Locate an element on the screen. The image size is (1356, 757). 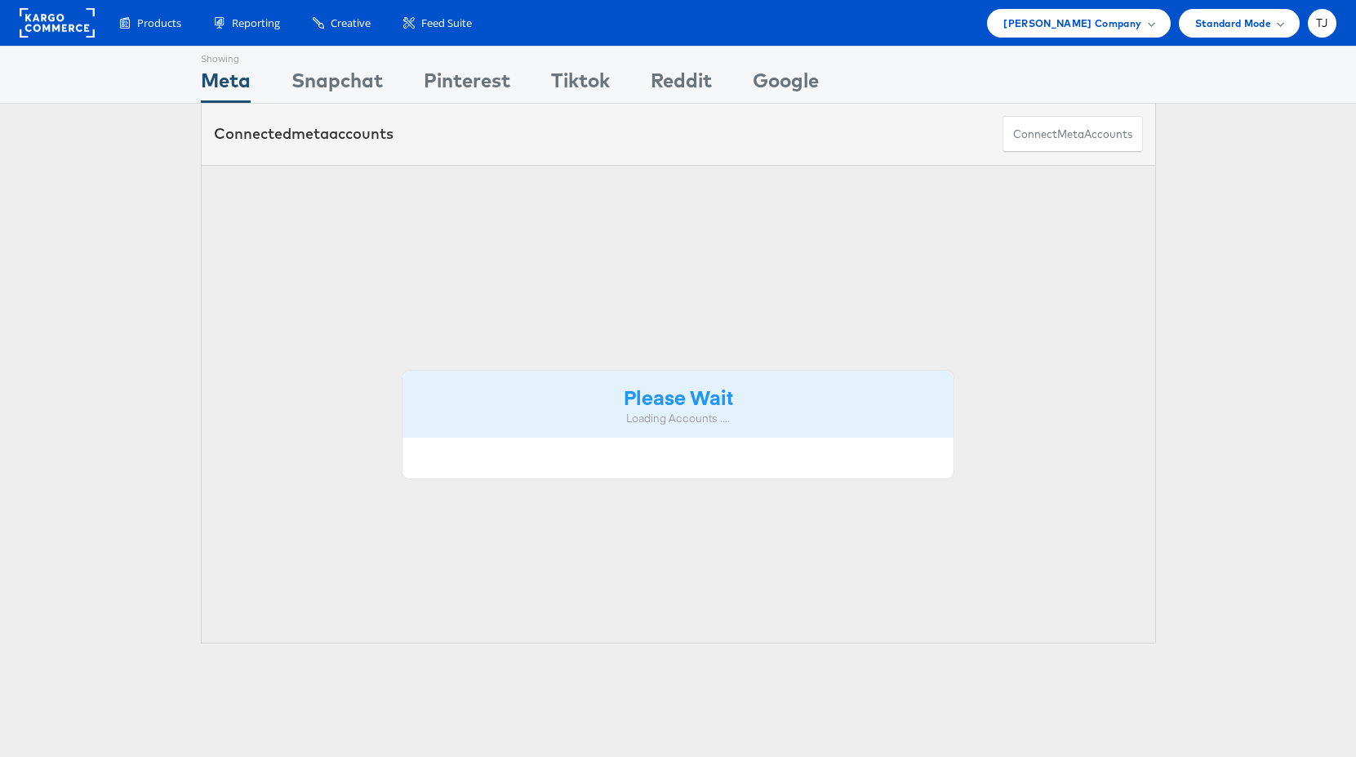
span: Standard Mode is located at coordinates (1233, 23).